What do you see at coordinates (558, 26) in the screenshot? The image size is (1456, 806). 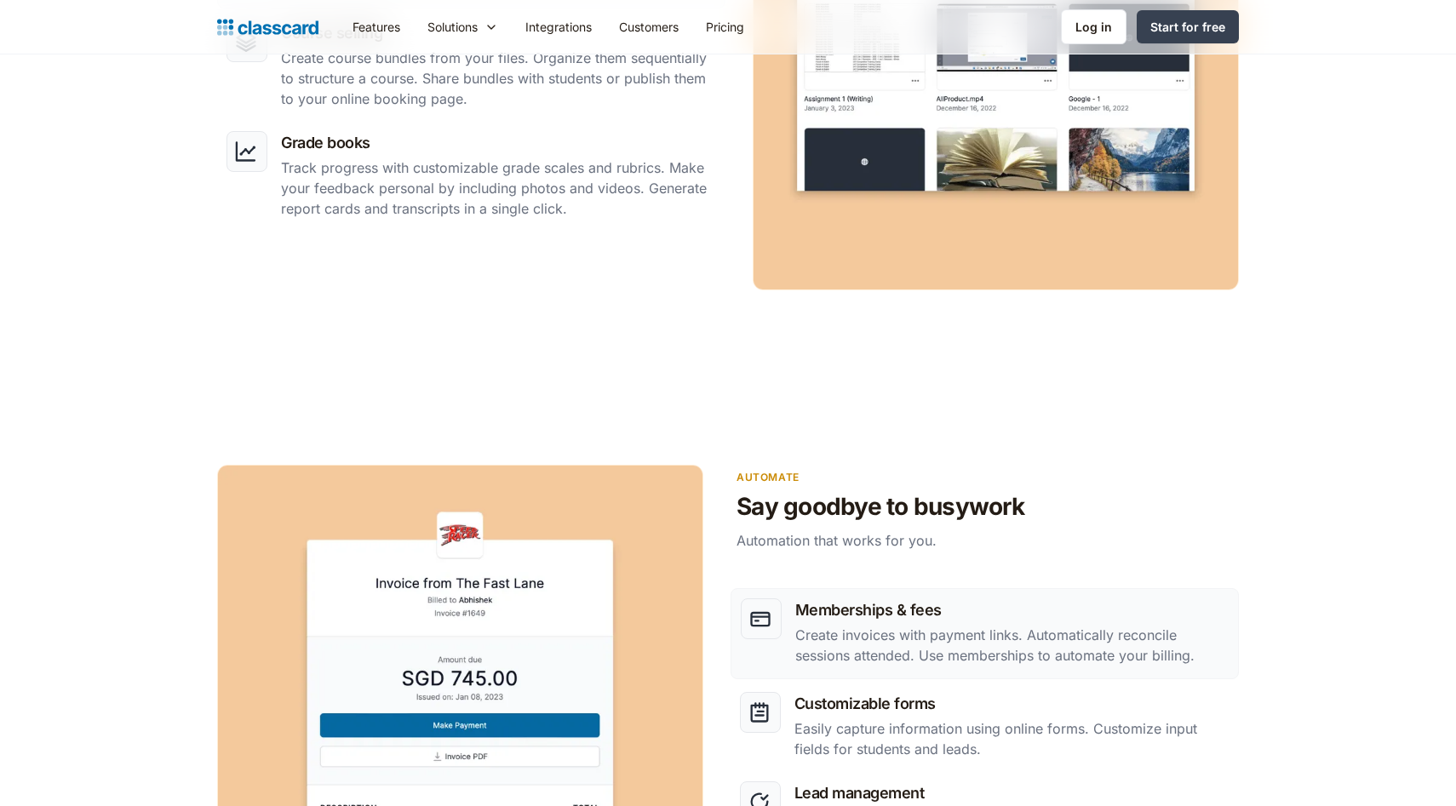 I see `a: Integrations` at bounding box center [558, 26].